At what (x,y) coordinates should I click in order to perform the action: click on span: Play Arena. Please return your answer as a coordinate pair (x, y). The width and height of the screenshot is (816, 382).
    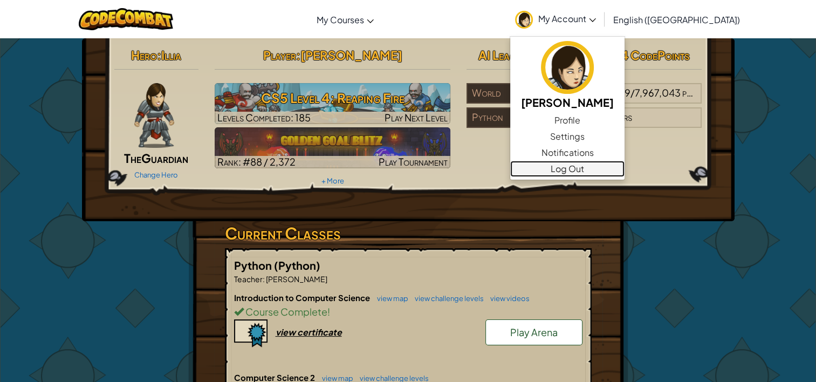
    Looking at the image, I should click on (534, 332).